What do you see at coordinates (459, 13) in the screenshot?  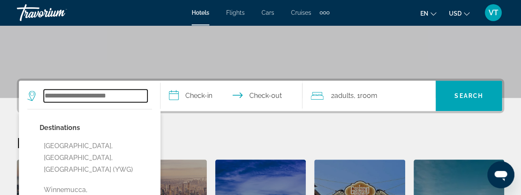 I see `button: Change currency` at bounding box center [459, 13].